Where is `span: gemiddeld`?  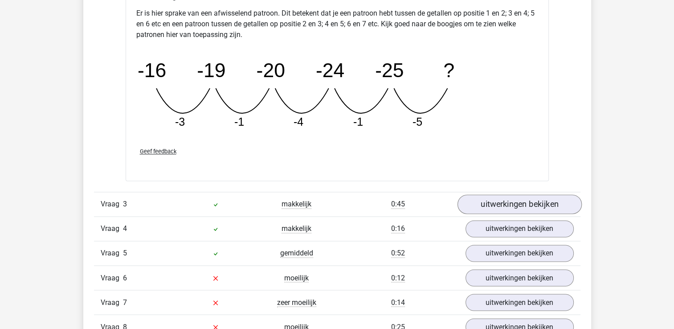 span: gemiddeld is located at coordinates (297, 253).